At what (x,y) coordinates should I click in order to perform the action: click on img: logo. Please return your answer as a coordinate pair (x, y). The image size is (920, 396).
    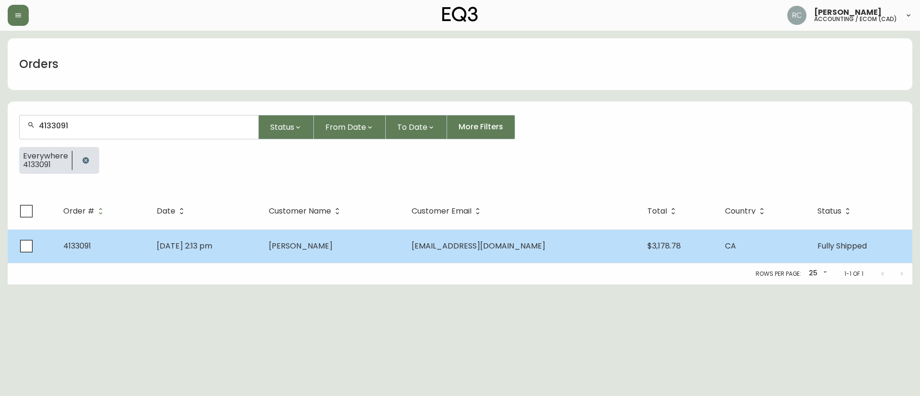
    Looking at the image, I should click on (460, 14).